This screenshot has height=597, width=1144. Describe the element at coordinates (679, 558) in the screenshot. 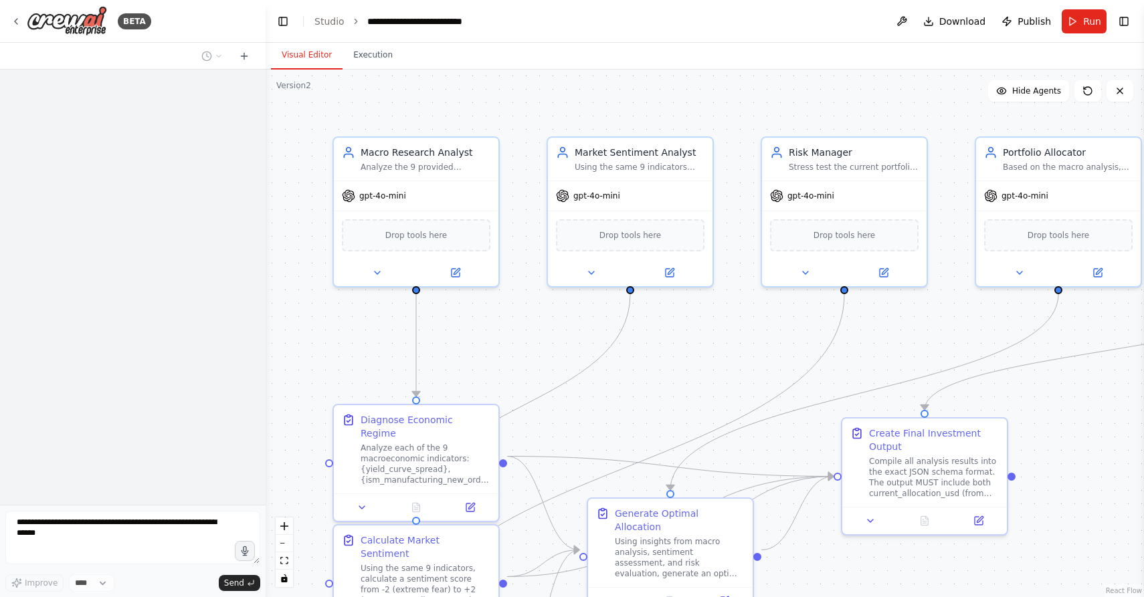

I see `div: Using insights from macro analysis, sentiment assessment, and risk evaluation, generate an optima...` at that location.